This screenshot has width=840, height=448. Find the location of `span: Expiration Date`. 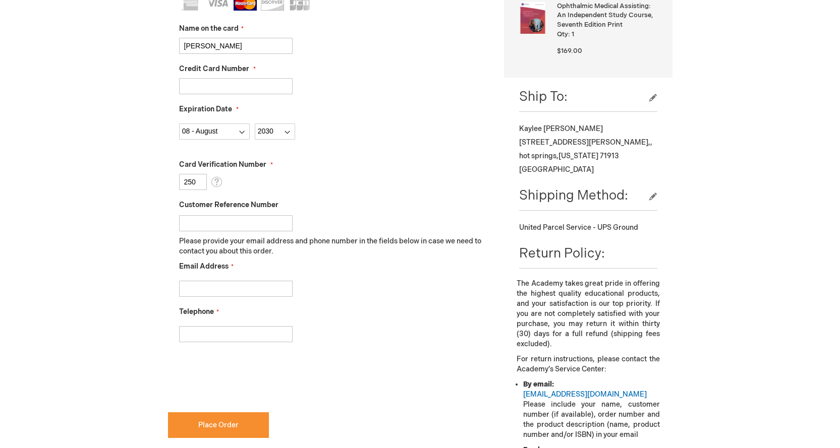

span: Expiration Date is located at coordinates (205, 109).